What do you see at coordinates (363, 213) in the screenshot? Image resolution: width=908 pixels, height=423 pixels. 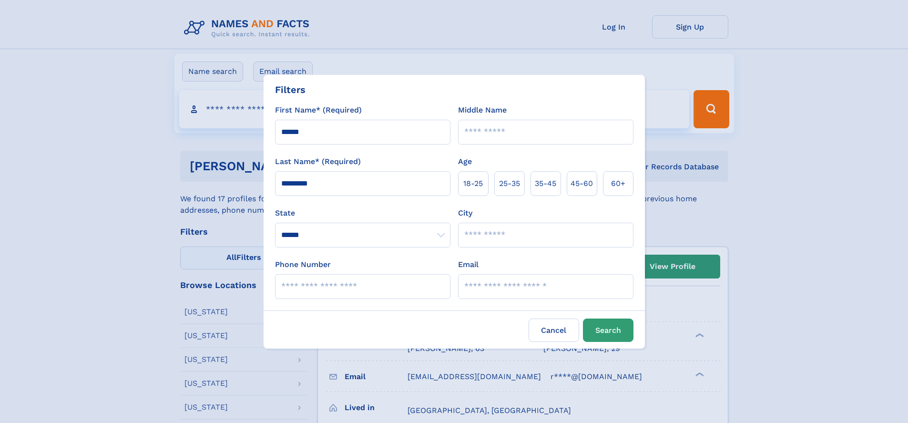 I see `label: State` at bounding box center [363, 213].